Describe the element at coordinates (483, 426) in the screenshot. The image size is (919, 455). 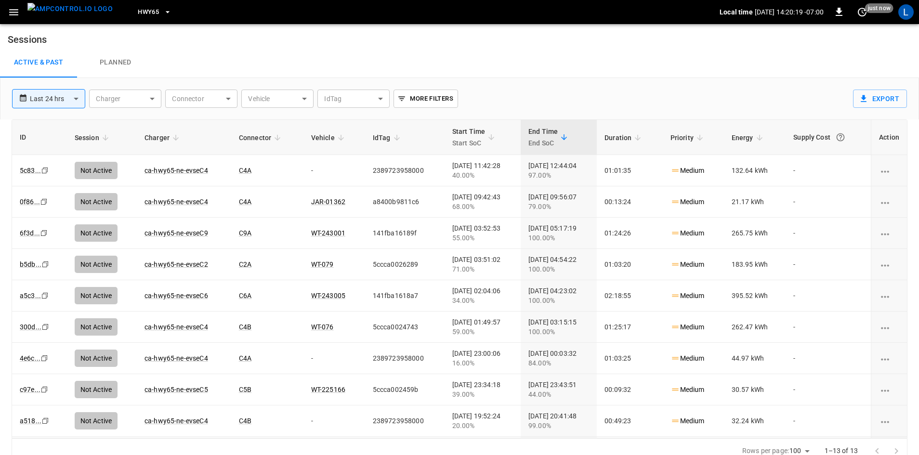
I see `div: 20.00%` at that location.